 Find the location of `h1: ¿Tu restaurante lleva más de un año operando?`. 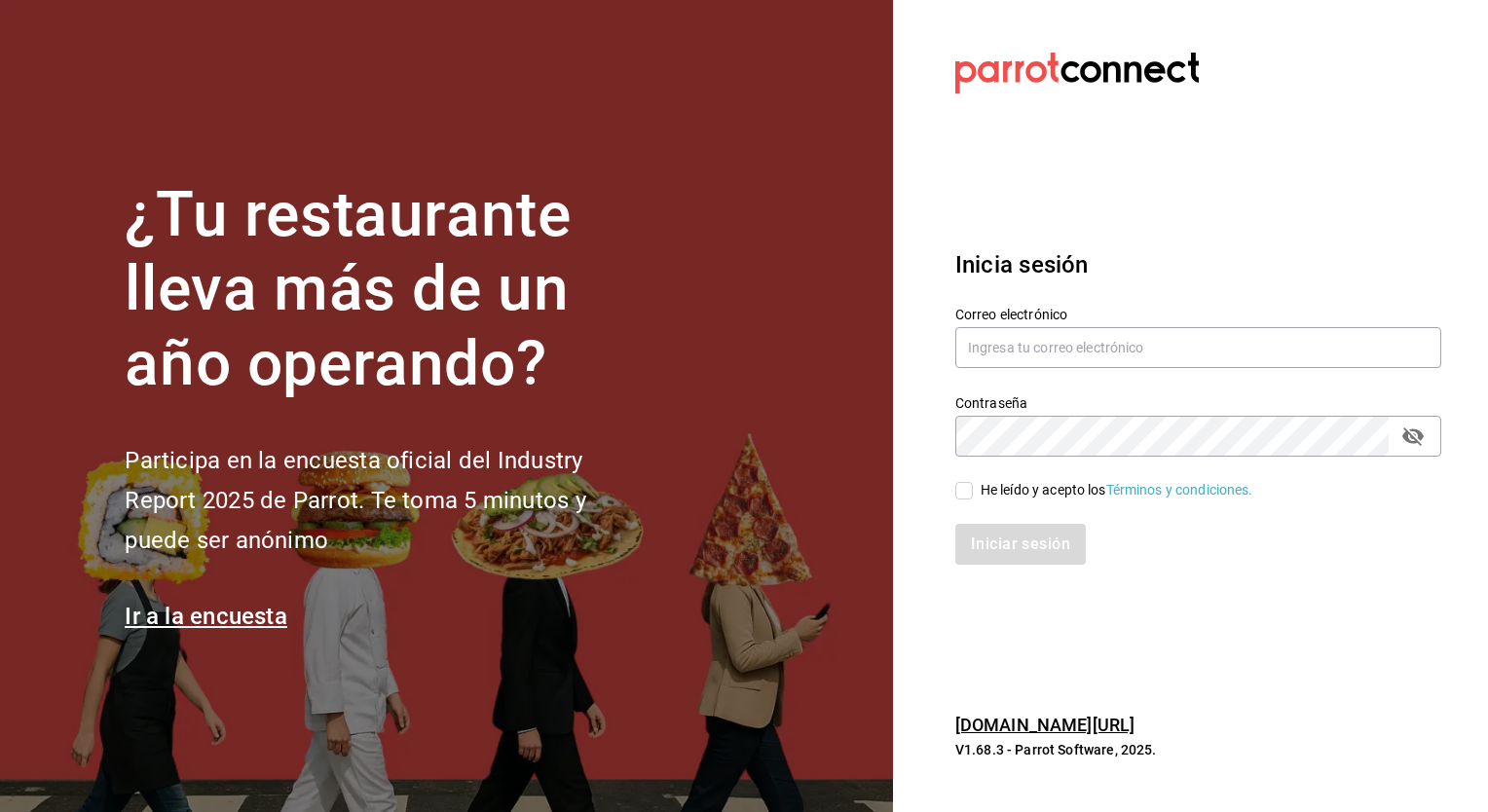

h1: ¿Tu restaurante lleva más de un año operando? is located at coordinates (388, 290).